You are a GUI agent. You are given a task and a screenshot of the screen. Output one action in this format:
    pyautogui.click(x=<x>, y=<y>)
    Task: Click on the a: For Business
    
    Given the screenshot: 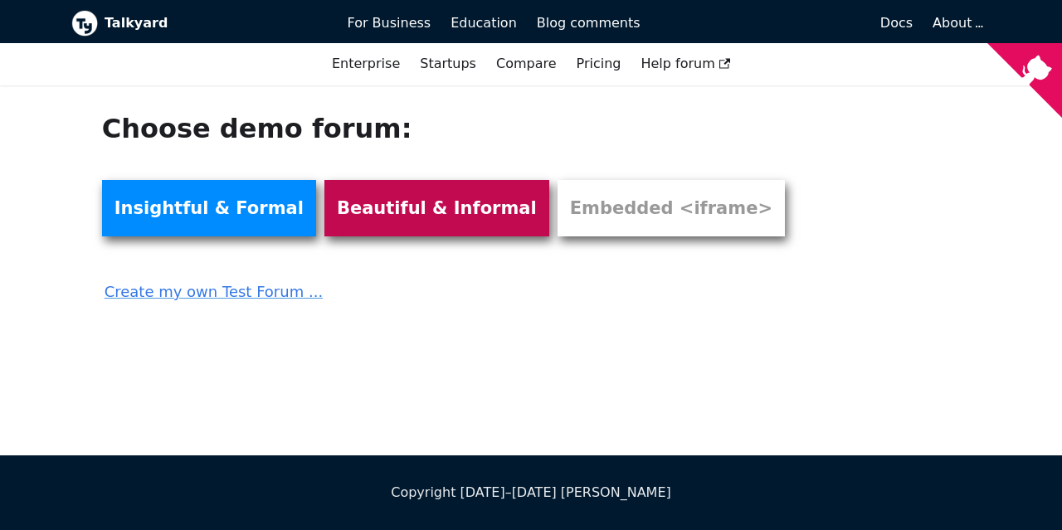 What is the action you would take?
    pyautogui.click(x=389, y=23)
    